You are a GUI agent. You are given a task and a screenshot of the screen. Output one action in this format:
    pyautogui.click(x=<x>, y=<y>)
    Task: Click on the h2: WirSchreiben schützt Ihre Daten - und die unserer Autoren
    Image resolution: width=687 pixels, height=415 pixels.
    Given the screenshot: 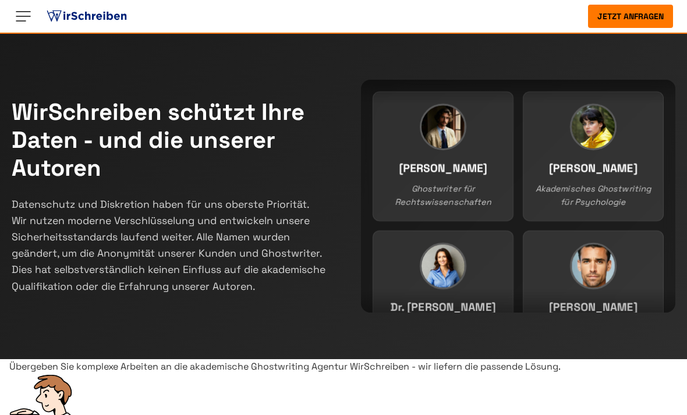 What is the action you would take?
    pyautogui.click(x=169, y=140)
    